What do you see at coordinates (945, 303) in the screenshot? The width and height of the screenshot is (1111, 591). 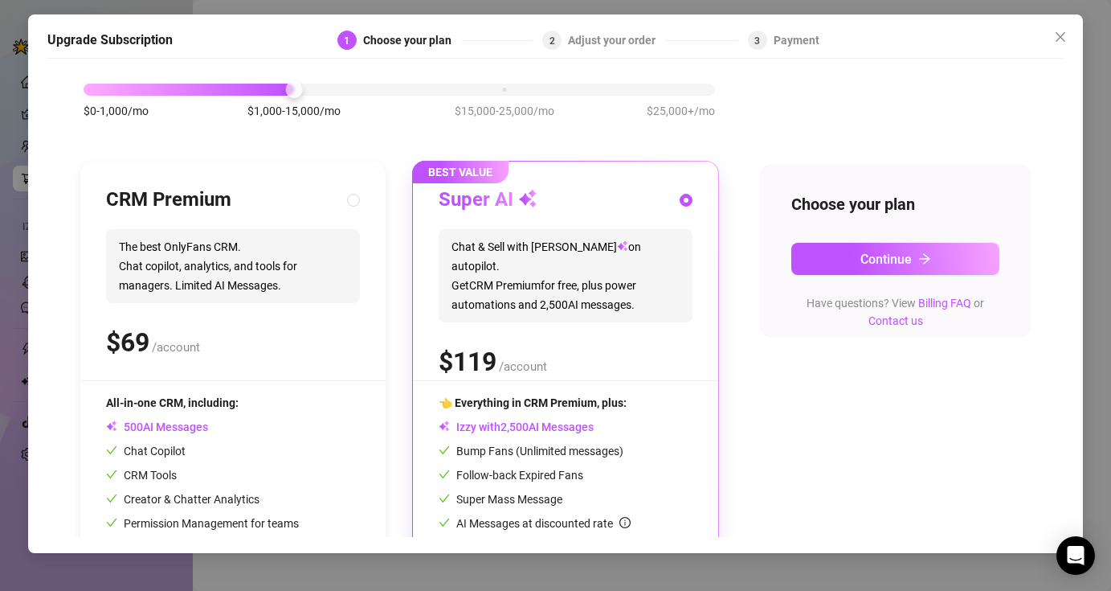 I see `a: Billing FAQ` at bounding box center [945, 303].